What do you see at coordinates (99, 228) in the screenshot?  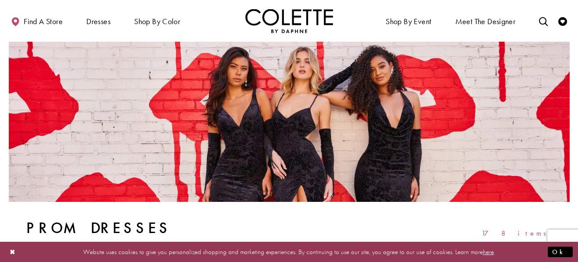 I see `h1: Prom Dresses` at bounding box center [99, 228].